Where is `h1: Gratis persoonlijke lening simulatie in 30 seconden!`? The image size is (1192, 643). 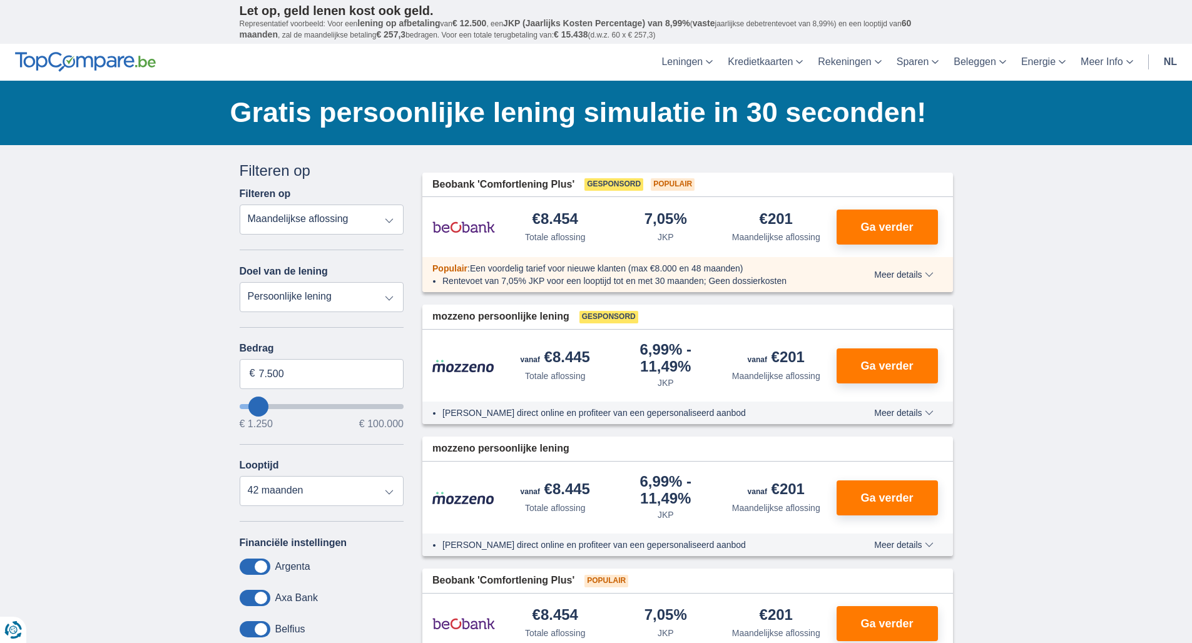
h1: Gratis persoonlijke lening simulatie in 30 seconden! is located at coordinates (591, 113).